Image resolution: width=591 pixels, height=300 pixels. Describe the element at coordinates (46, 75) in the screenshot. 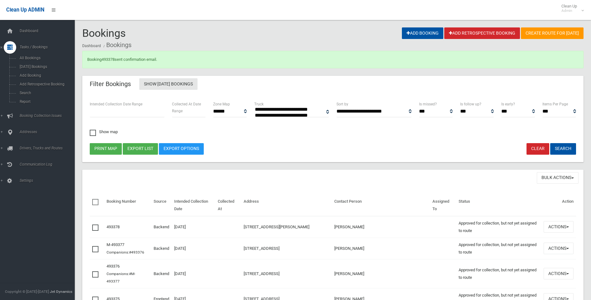

I see `span: Add Booking` at that location.